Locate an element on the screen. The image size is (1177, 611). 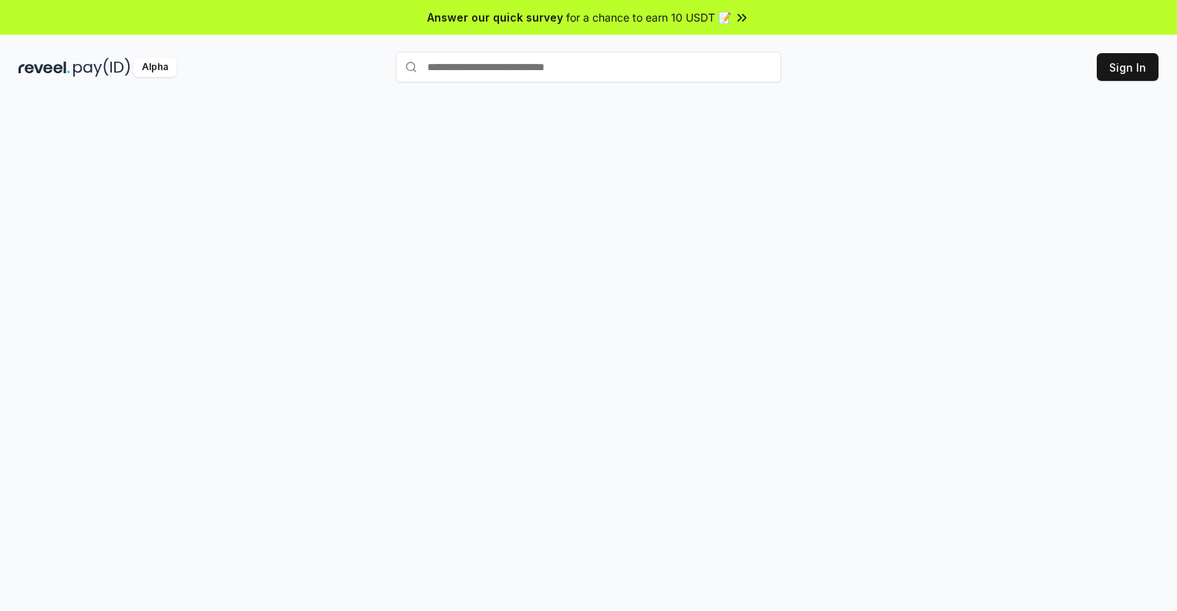
span: Answer our quick survey is located at coordinates (495, 17).